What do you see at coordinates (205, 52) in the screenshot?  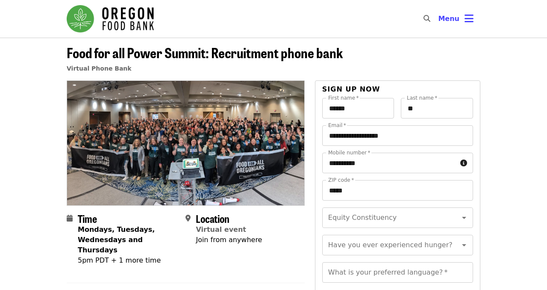 I see `span: Food for all Power Summit: Recruitment phone bank` at bounding box center [205, 52].